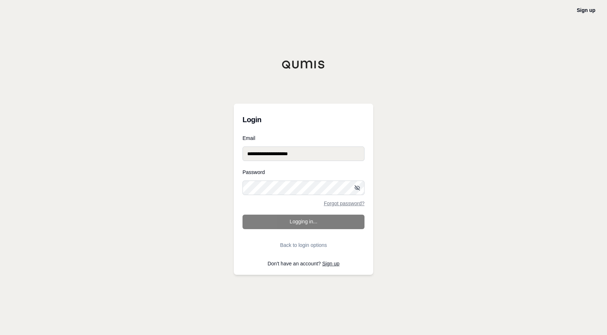 This screenshot has height=335, width=607. I want to click on button: Back to login options, so click(303, 245).